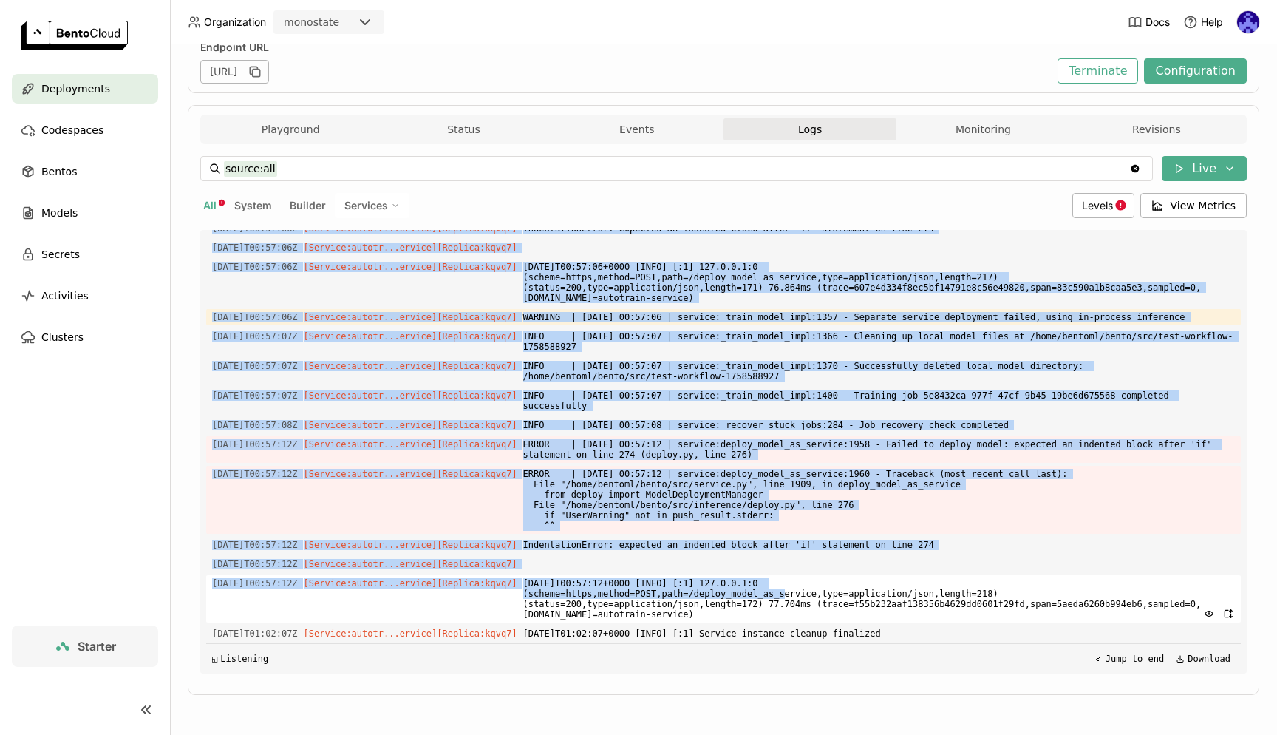  Describe the element at coordinates (74, 35) in the screenshot. I see `img: logo` at that location.